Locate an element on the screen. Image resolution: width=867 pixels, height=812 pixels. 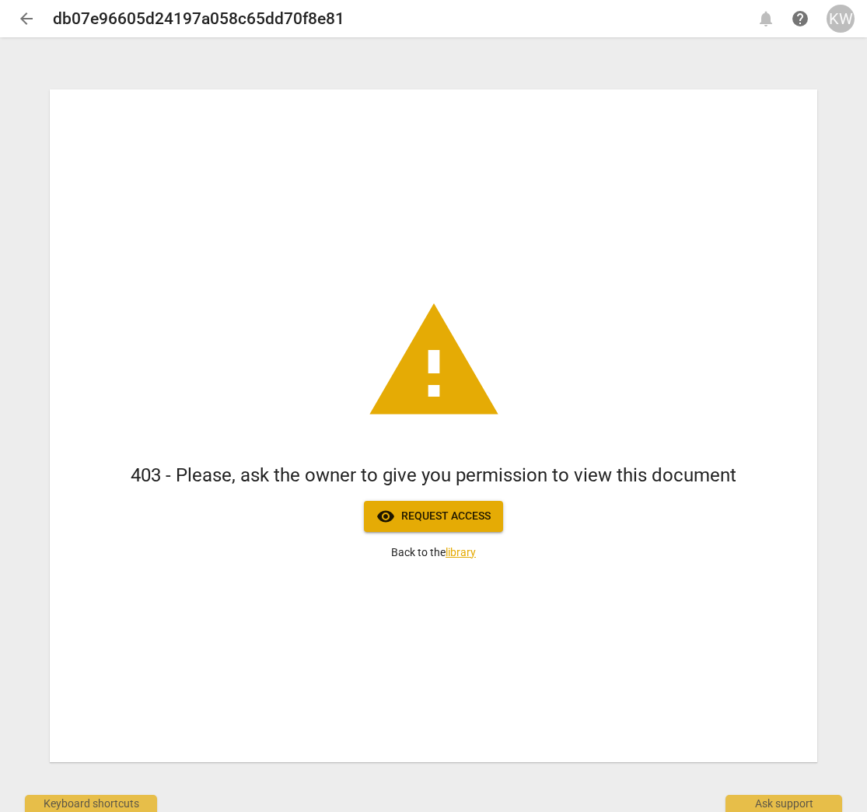
button: KW is located at coordinates (841, 19).